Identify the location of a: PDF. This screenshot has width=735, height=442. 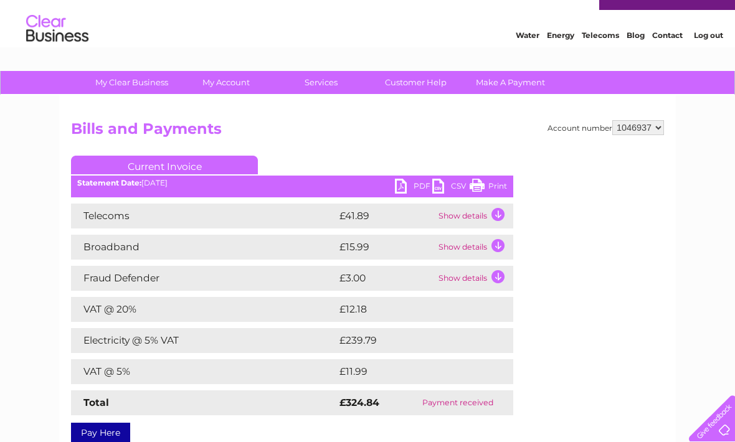
(414, 188).